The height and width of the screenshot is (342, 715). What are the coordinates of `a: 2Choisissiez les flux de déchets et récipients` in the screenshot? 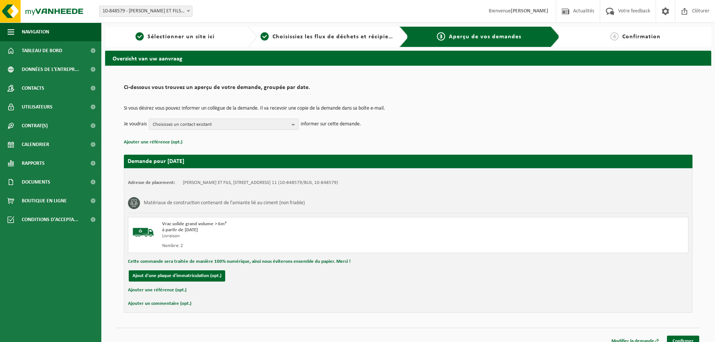 It's located at (327, 37).